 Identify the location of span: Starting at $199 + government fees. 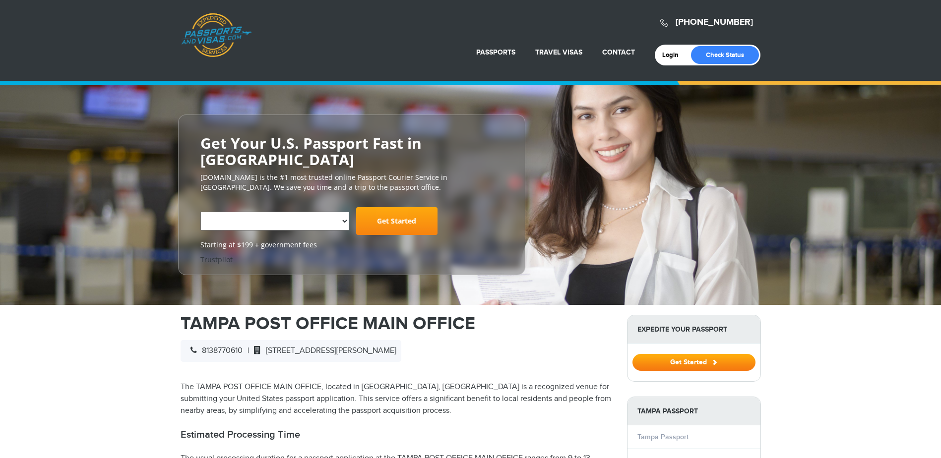
(352, 245).